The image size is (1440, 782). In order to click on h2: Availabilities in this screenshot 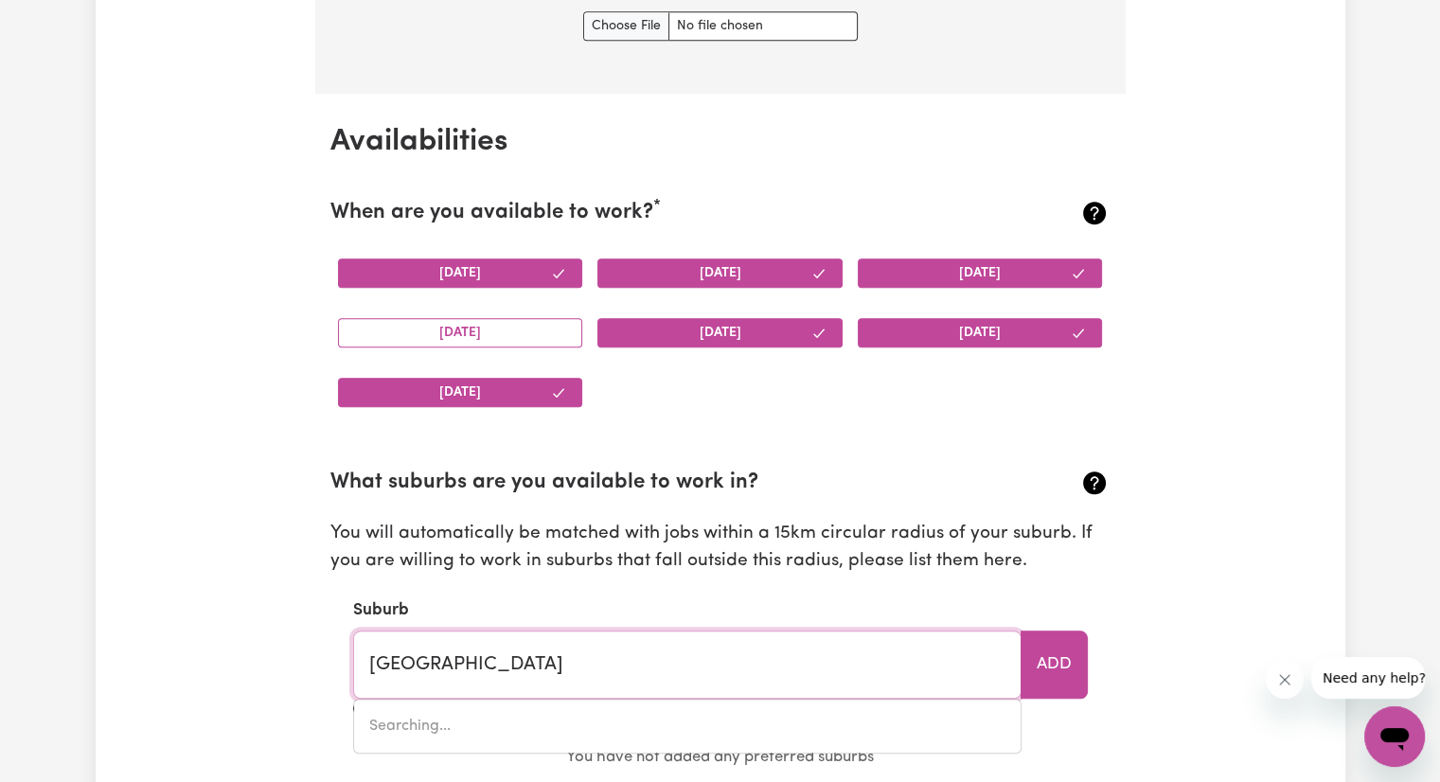, I will do `click(720, 142)`.